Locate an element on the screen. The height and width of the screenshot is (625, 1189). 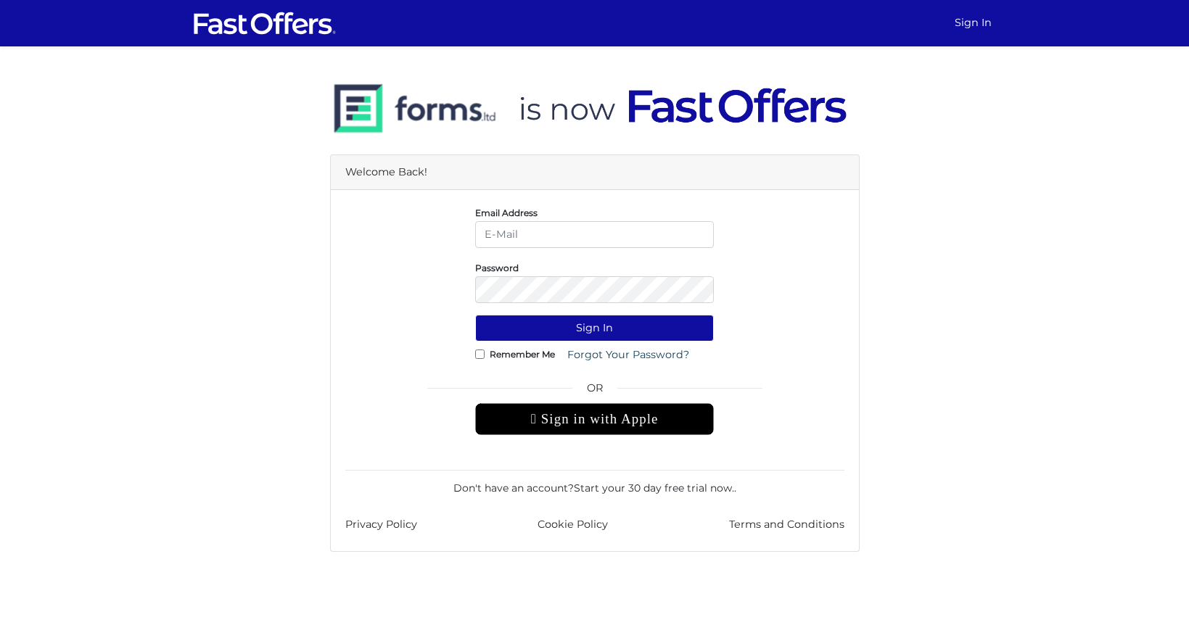
a: Cookie Policy is located at coordinates (572, 524).